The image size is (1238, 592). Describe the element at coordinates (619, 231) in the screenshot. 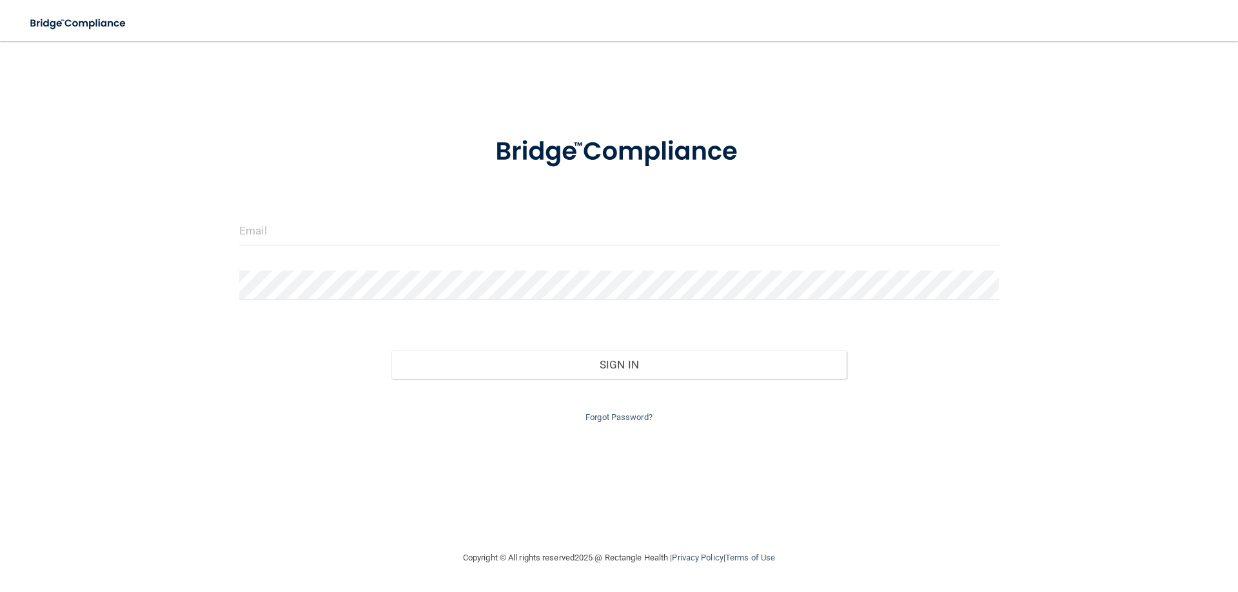

I see `input: Email` at that location.